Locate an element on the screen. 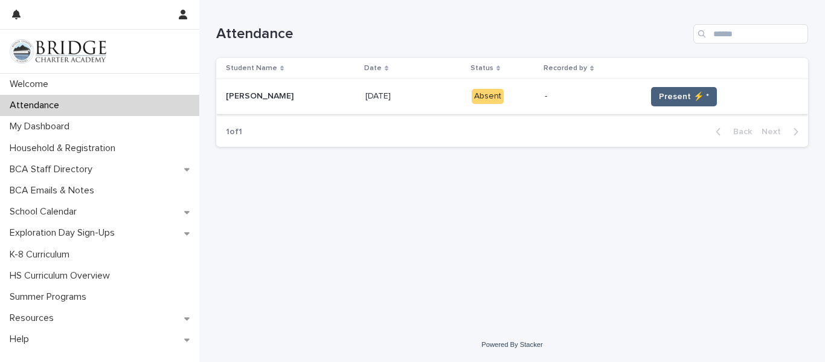  p: Status is located at coordinates (482, 68).